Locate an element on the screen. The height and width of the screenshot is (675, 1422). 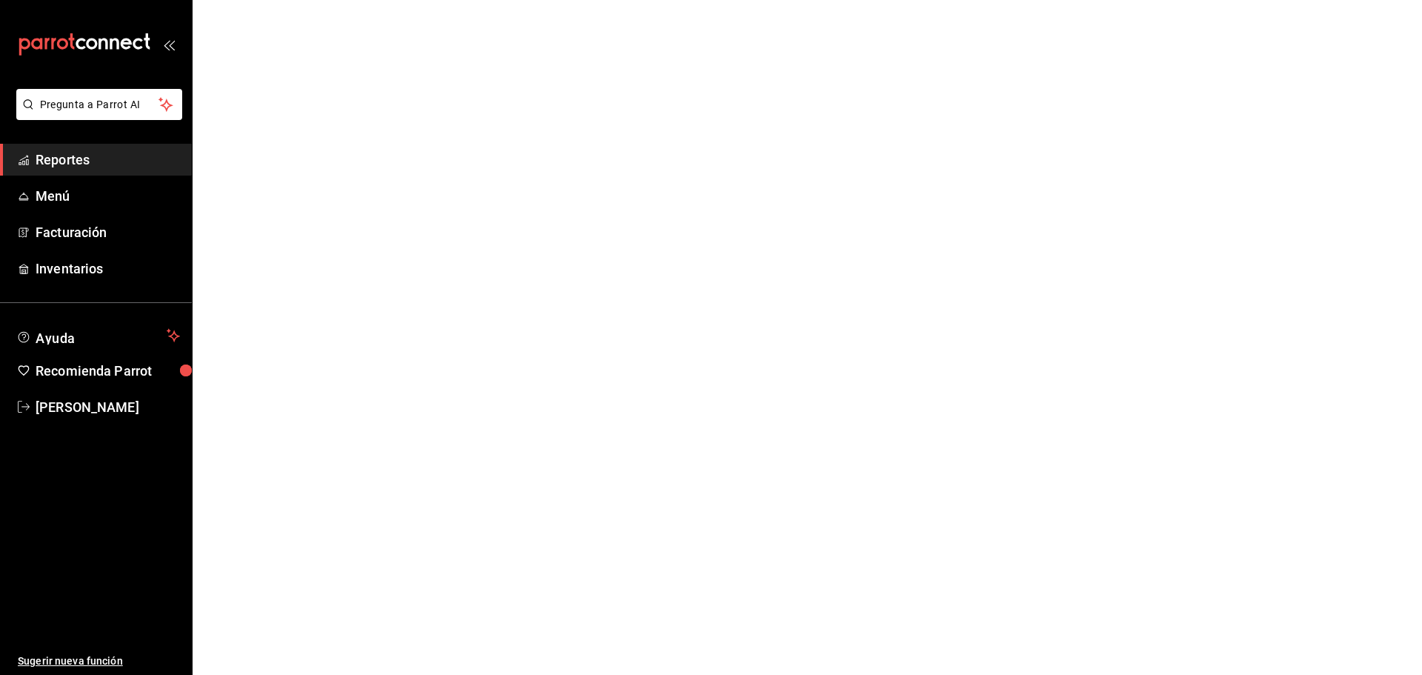
a: Pregunta a Parrot AI is located at coordinates (96, 115).